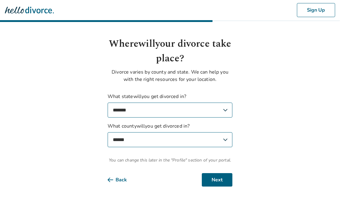 The width and height of the screenshot is (340, 218). I want to click on label: What county will you get divorced in?, so click(170, 135).